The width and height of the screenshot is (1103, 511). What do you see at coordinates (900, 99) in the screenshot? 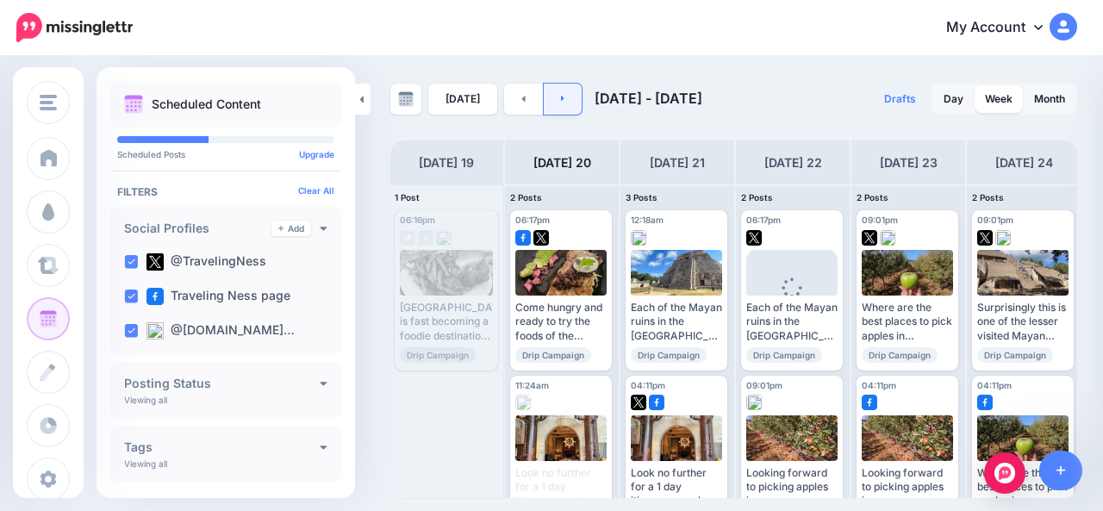
I see `span: Drafts` at bounding box center [900, 99].